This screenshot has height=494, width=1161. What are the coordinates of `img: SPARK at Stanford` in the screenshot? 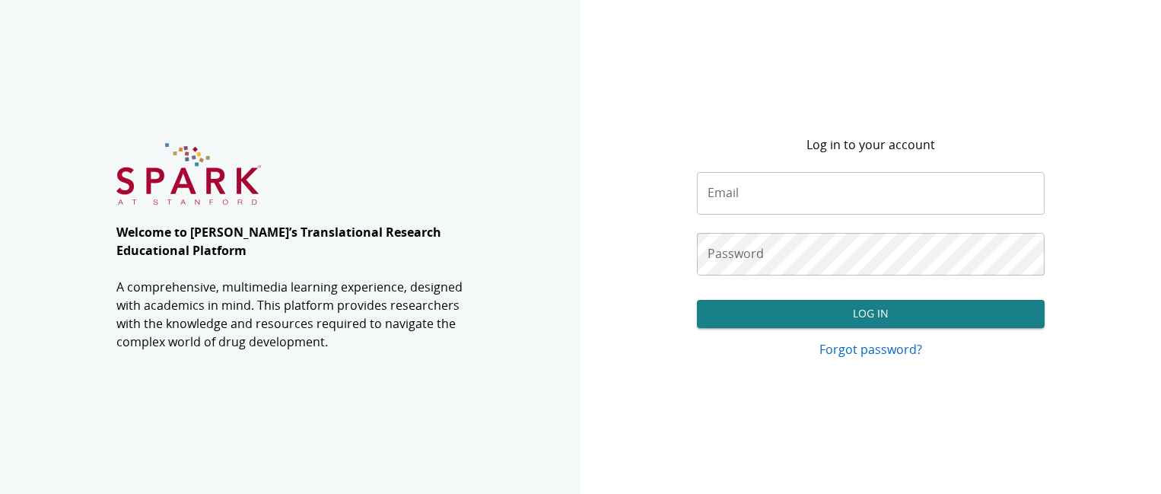 It's located at (189, 173).